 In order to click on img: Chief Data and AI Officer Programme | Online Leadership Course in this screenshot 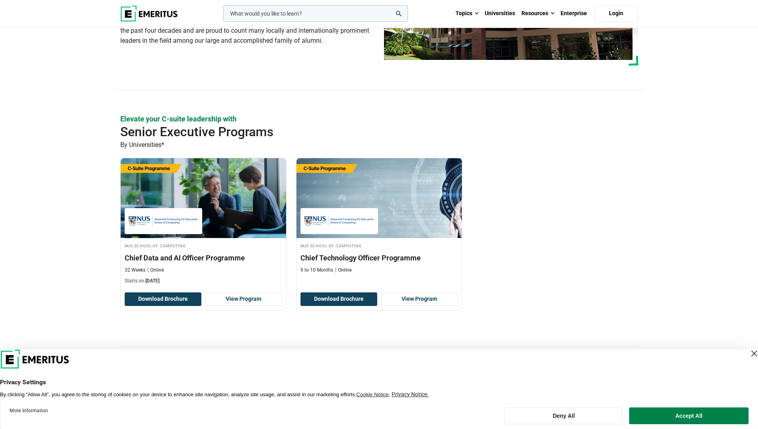, I will do `click(203, 198)`.